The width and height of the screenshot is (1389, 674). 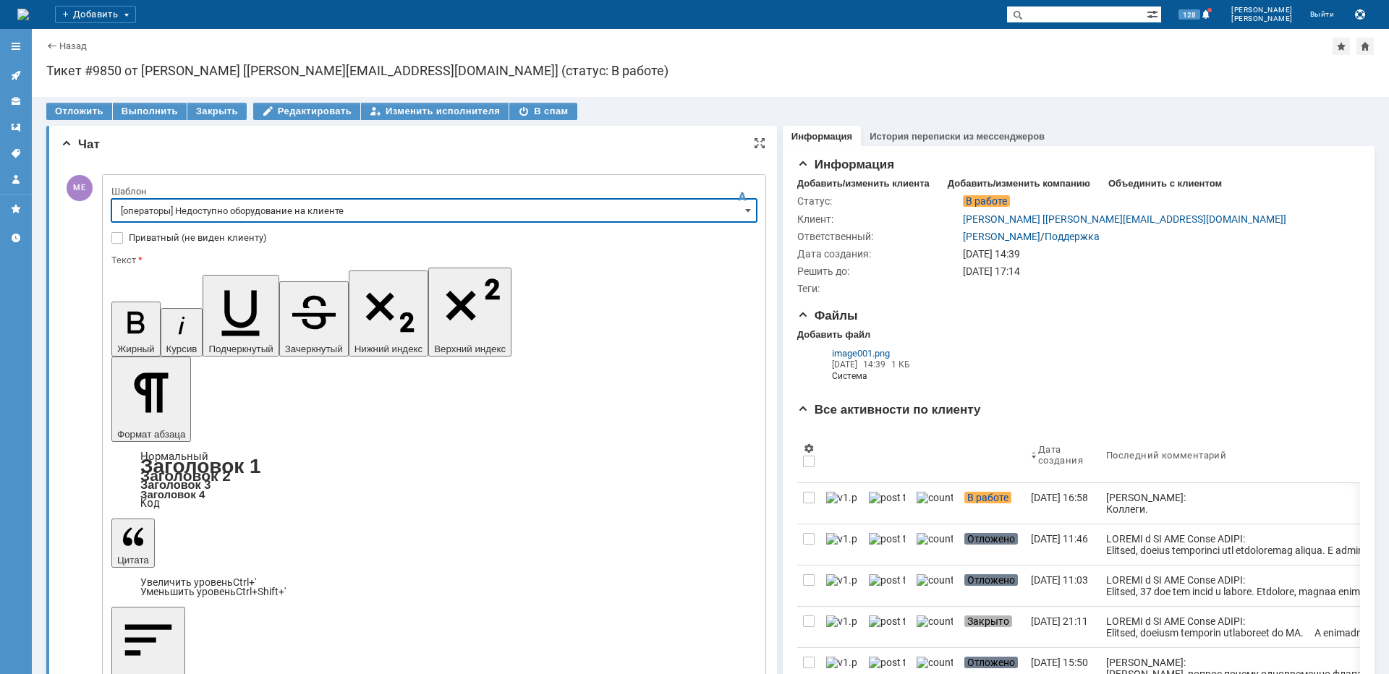 What do you see at coordinates (136, 329) in the screenshot?
I see `button: Жирный` at bounding box center [136, 329].